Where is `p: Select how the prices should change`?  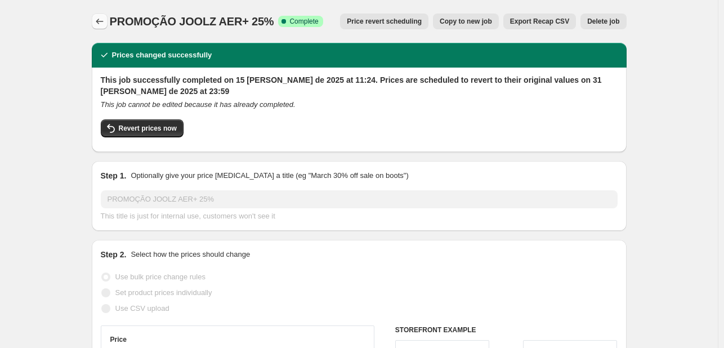
p: Select how the prices should change is located at coordinates (190, 254).